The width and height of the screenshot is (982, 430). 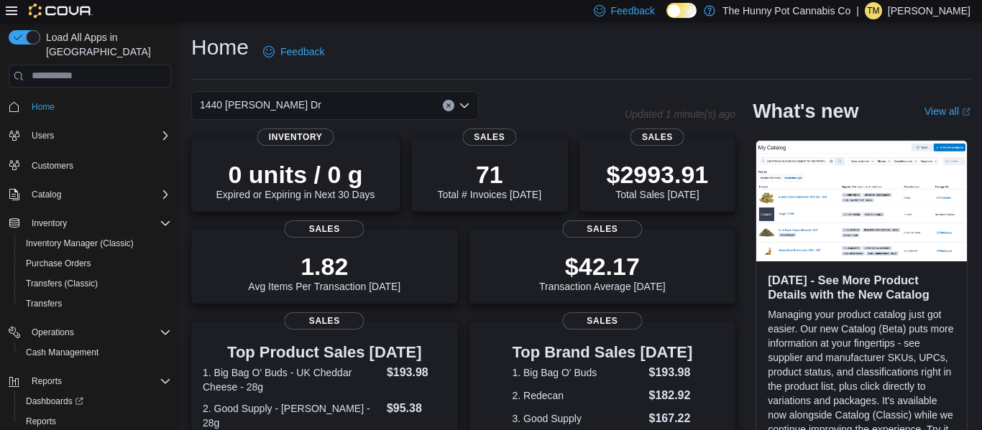 What do you see at coordinates (41, 422) in the screenshot?
I see `a: Reports` at bounding box center [41, 422].